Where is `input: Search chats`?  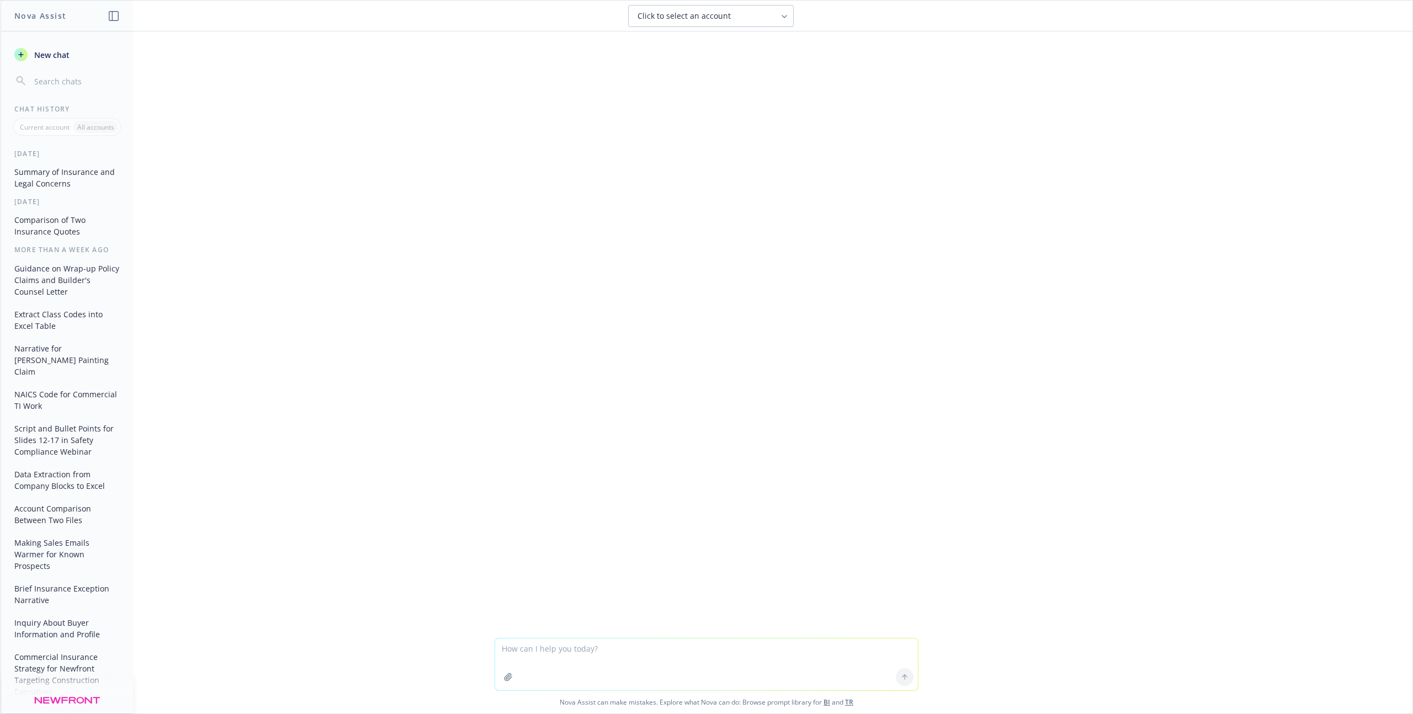 input: Search chats is located at coordinates (76, 81).